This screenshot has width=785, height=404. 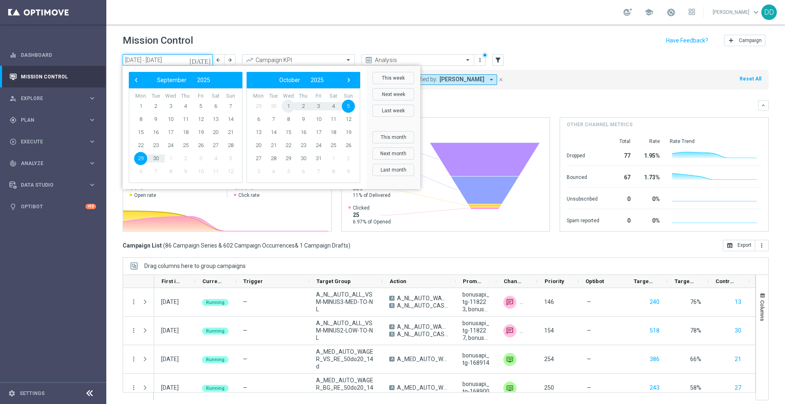 I want to click on span: Drag columns here to group campaigns, so click(x=195, y=266).